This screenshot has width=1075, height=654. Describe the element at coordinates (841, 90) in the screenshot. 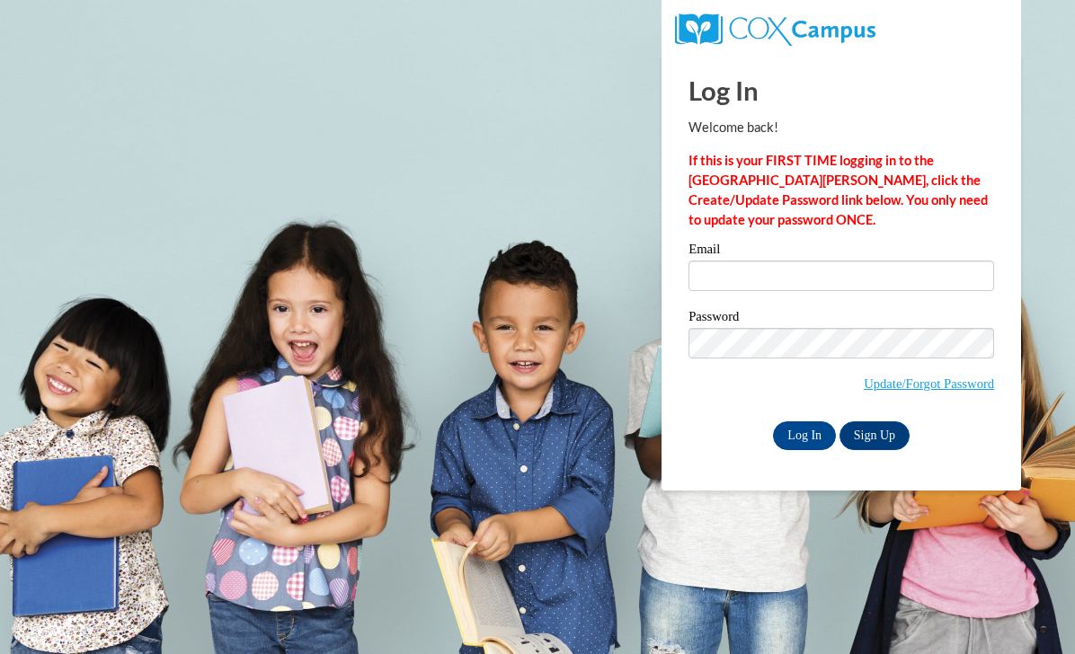

I see `h1: Log In` at that location.